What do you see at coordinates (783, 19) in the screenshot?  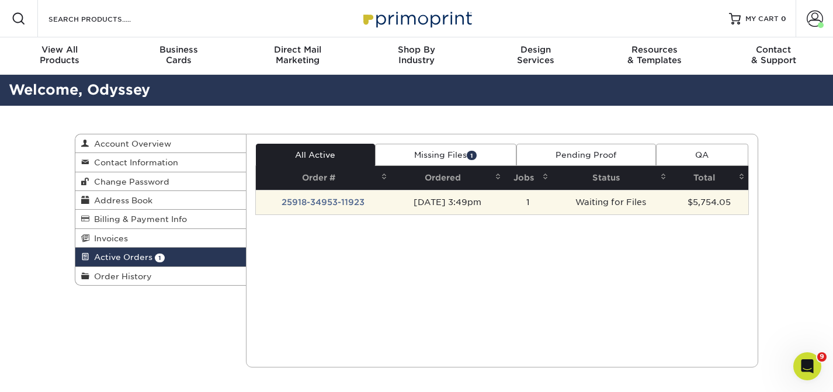 I see `span: 0` at bounding box center [783, 19].